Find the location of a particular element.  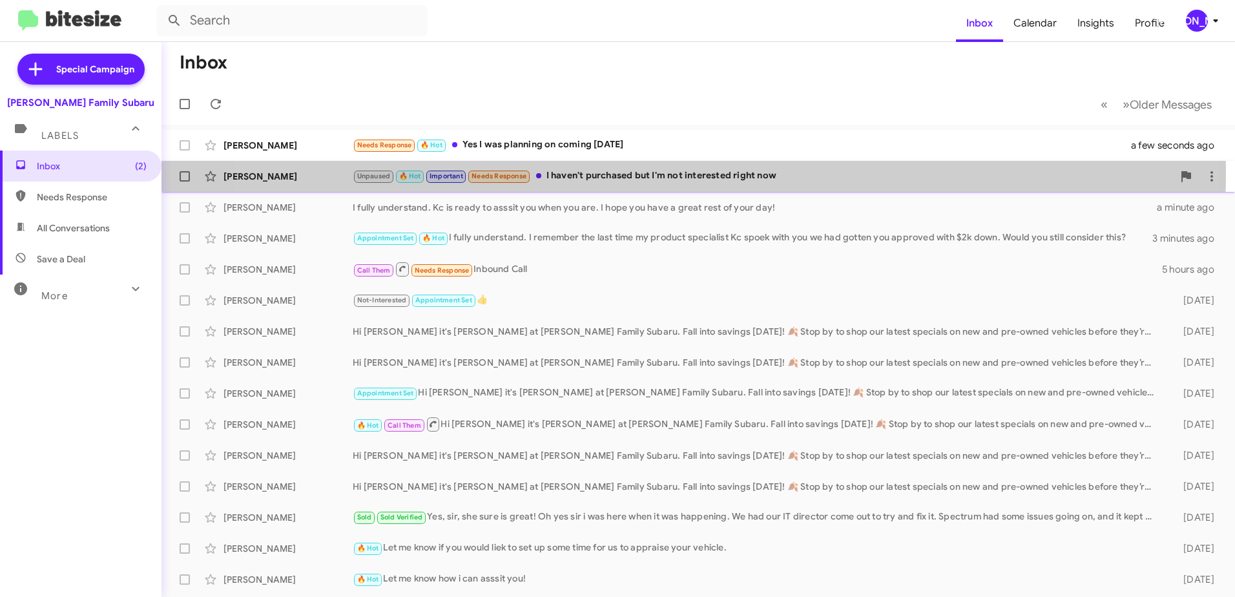

div: 3 minutes ago is located at coordinates (1189, 238).